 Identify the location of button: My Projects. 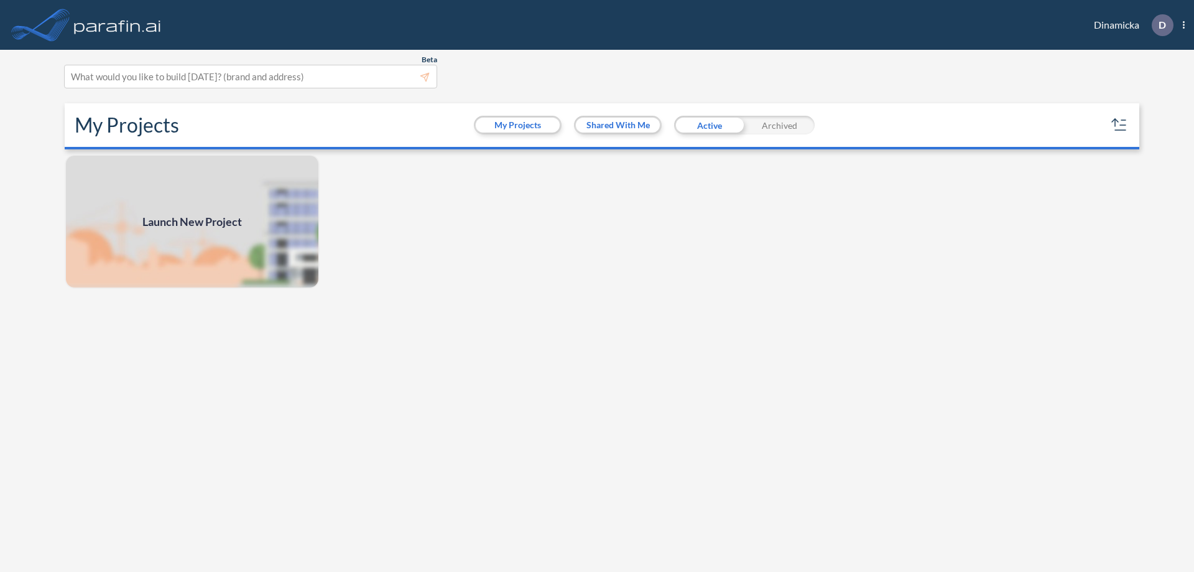
(518, 125).